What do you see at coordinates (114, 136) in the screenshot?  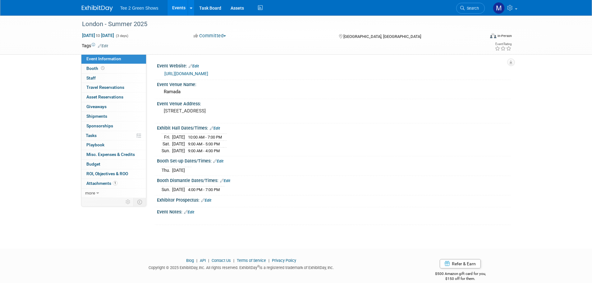 I see `a: Tasks` at bounding box center [114, 136].